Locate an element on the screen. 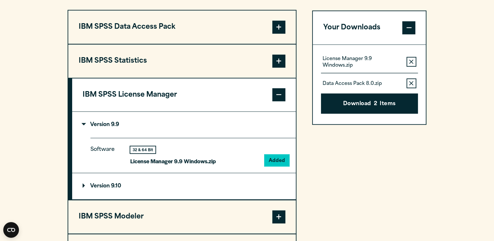  p: Version 9.10 is located at coordinates (102, 186).